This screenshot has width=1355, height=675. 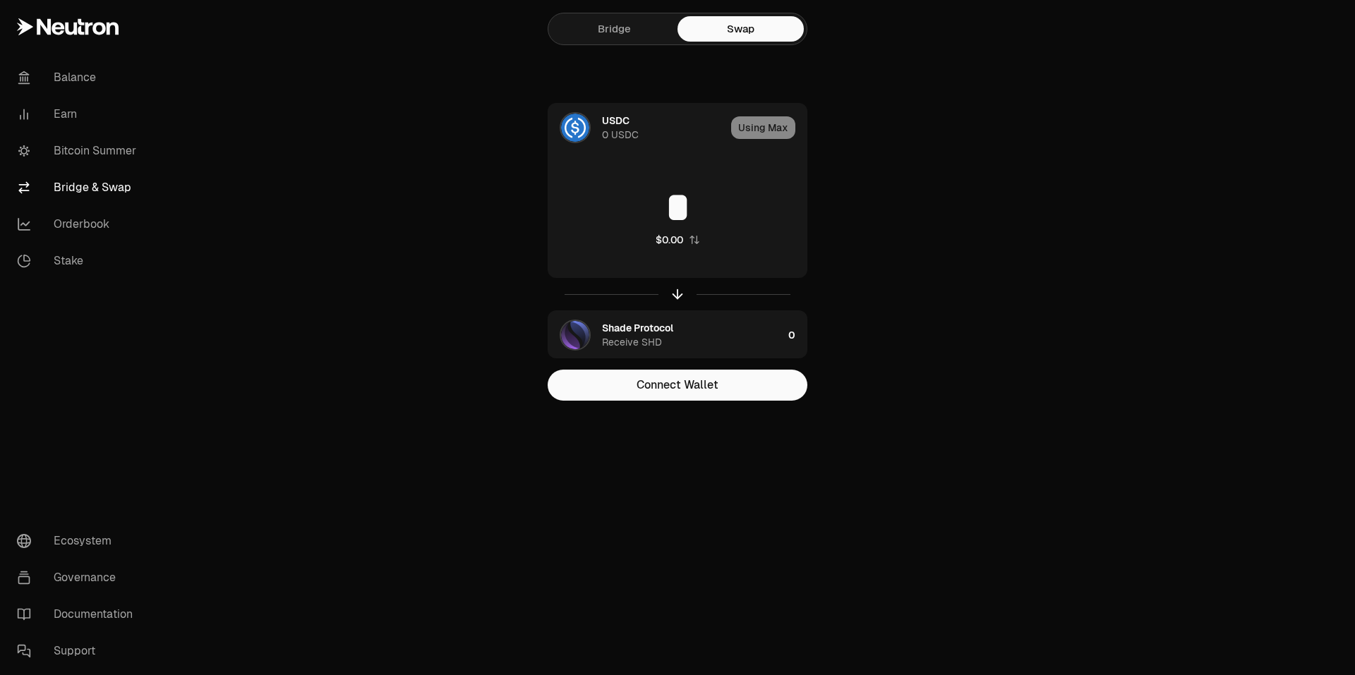 I want to click on a: Stake, so click(x=79, y=261).